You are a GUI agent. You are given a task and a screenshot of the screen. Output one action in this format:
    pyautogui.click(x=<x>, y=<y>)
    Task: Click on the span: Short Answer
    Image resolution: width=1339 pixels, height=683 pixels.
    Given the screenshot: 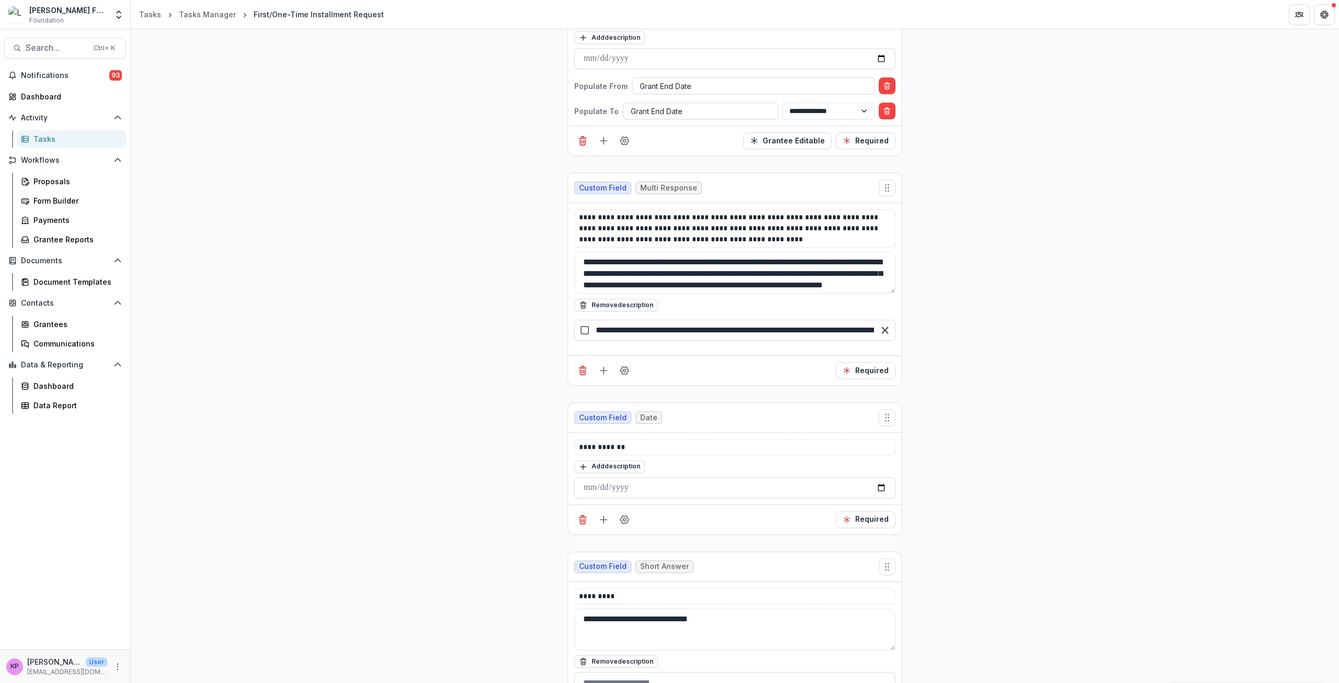 What is the action you would take?
    pyautogui.click(x=664, y=566)
    